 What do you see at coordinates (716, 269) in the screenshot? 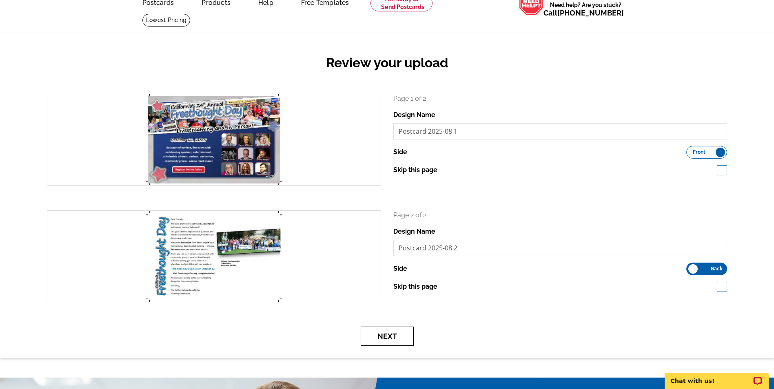
I see `span: Back` at bounding box center [716, 269].